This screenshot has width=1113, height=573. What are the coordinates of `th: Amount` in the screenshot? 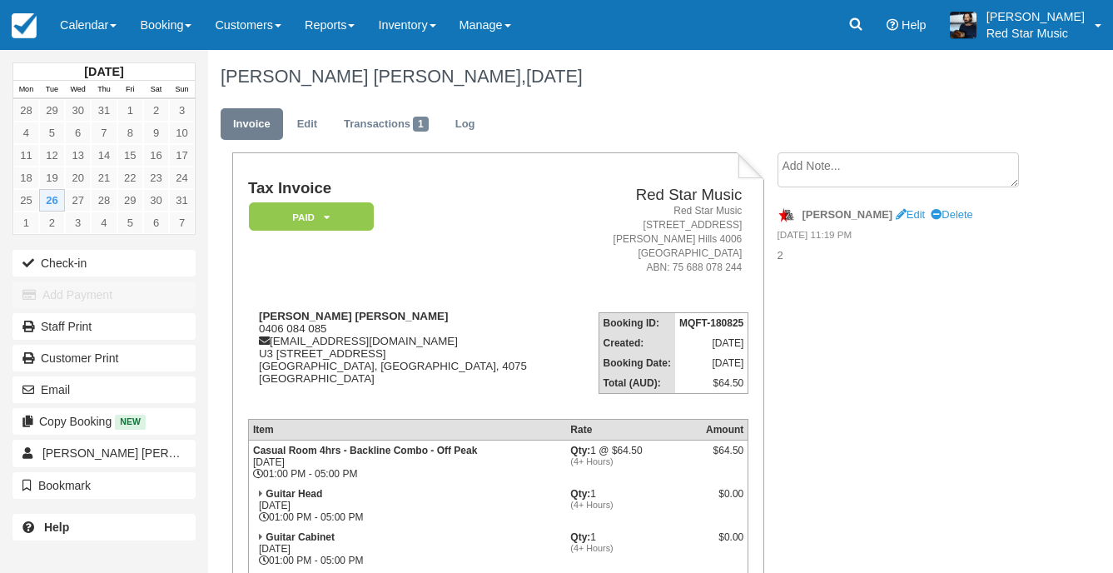 It's located at (725, 429).